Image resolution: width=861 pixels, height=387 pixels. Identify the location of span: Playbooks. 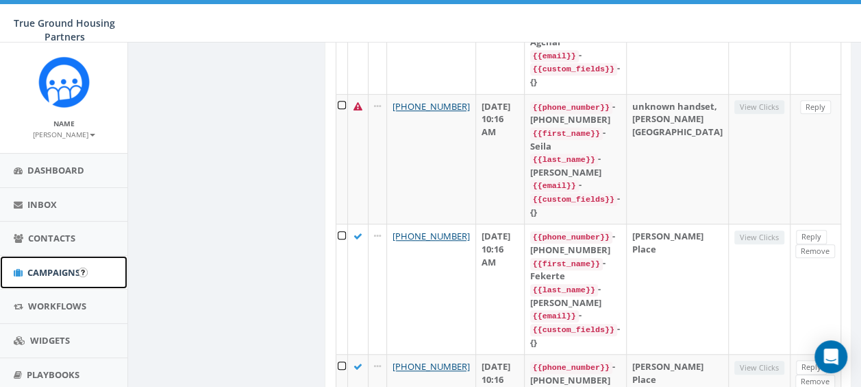
(53, 374).